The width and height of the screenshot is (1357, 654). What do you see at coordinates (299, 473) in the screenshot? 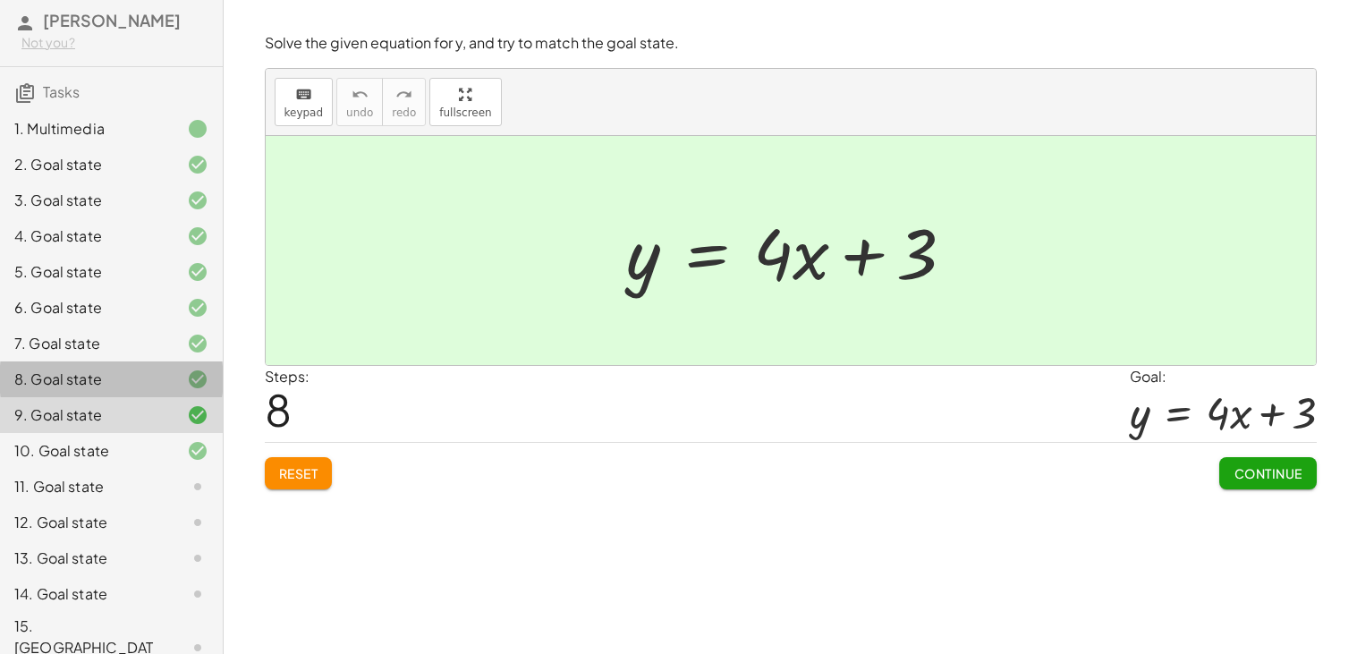
I see `button: Reset` at bounding box center [299, 473].